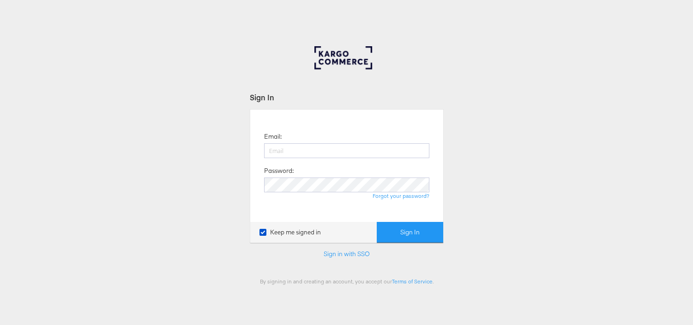 This screenshot has height=325, width=693. What do you see at coordinates (410, 232) in the screenshot?
I see `button: Sign In` at bounding box center [410, 232].